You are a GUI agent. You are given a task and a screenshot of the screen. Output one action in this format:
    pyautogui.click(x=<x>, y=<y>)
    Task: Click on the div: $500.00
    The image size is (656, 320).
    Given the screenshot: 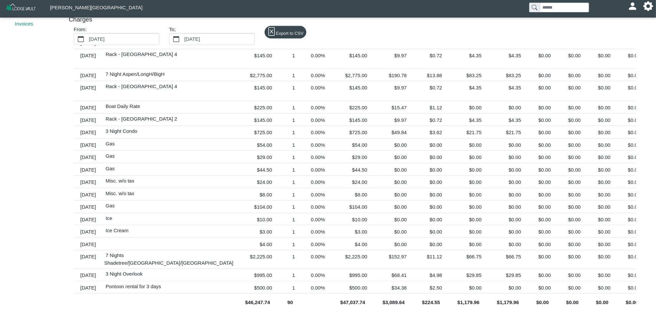 What is the action you would take?
    pyautogui.click(x=258, y=287)
    